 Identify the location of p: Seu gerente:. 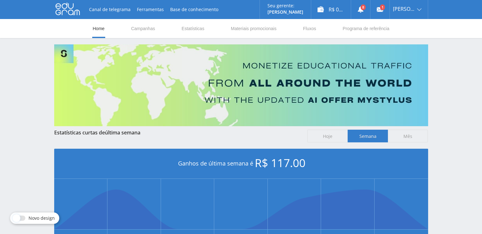
(285, 6).